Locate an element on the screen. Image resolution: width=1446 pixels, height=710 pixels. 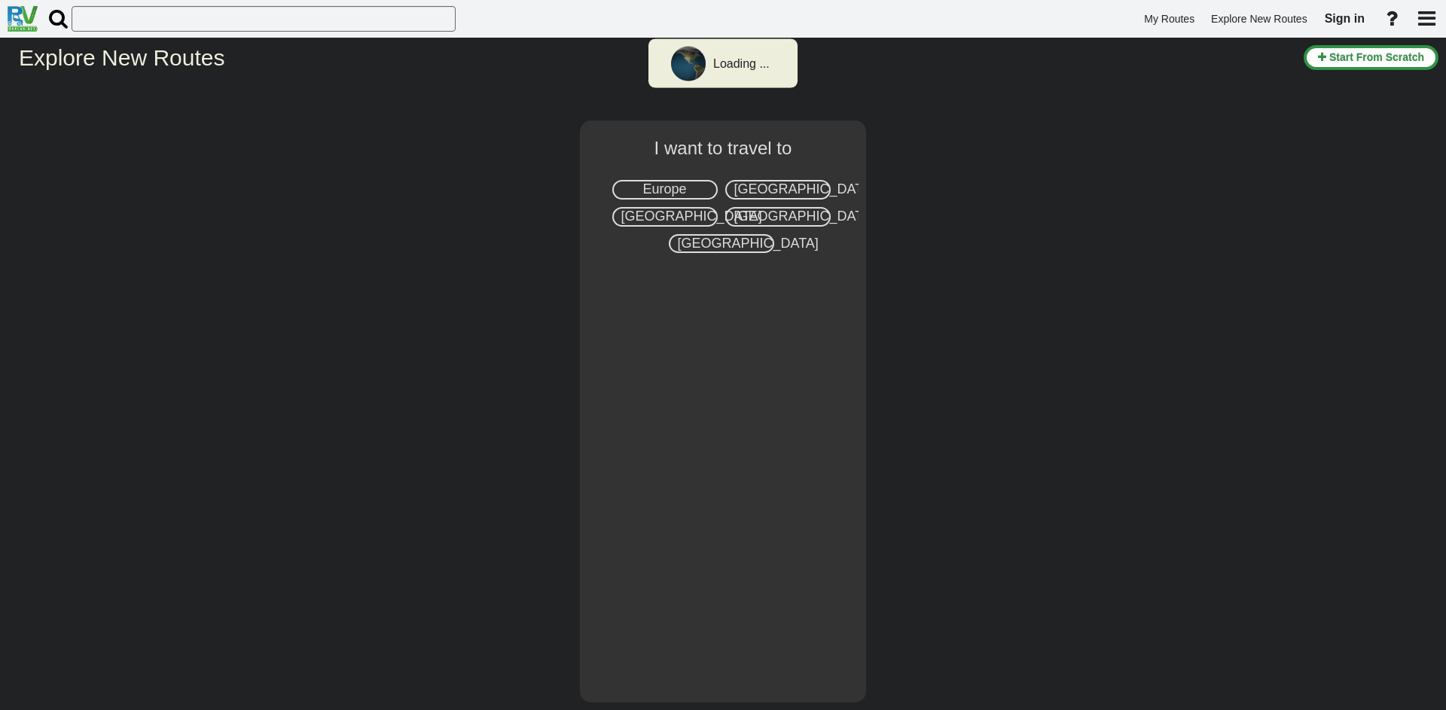
span: I want to travel to is located at coordinates (723, 148).